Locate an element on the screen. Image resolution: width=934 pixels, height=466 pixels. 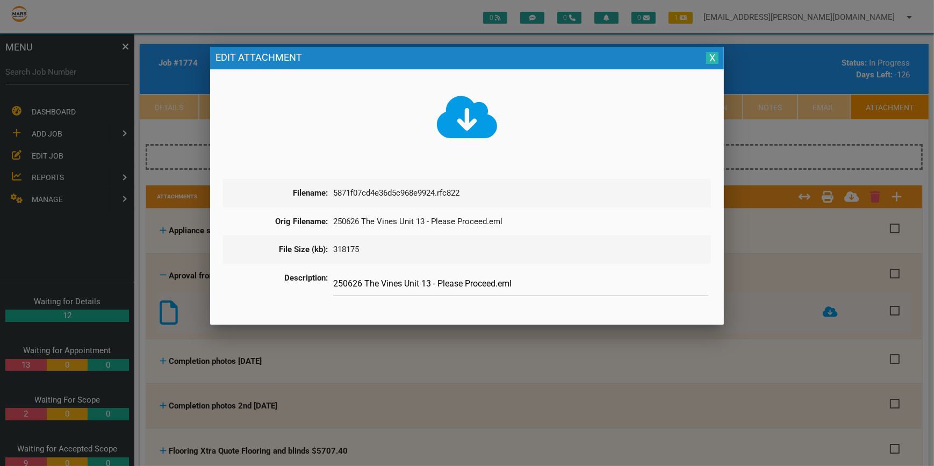
h4: Edit Attachment is located at coordinates (467, 58).